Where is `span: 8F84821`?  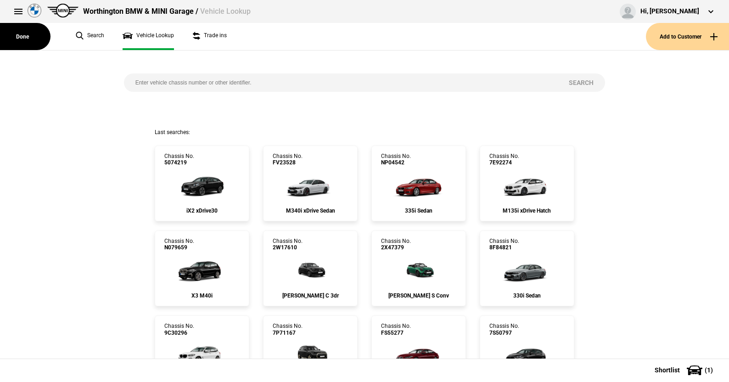 span: 8F84821 is located at coordinates (504, 247).